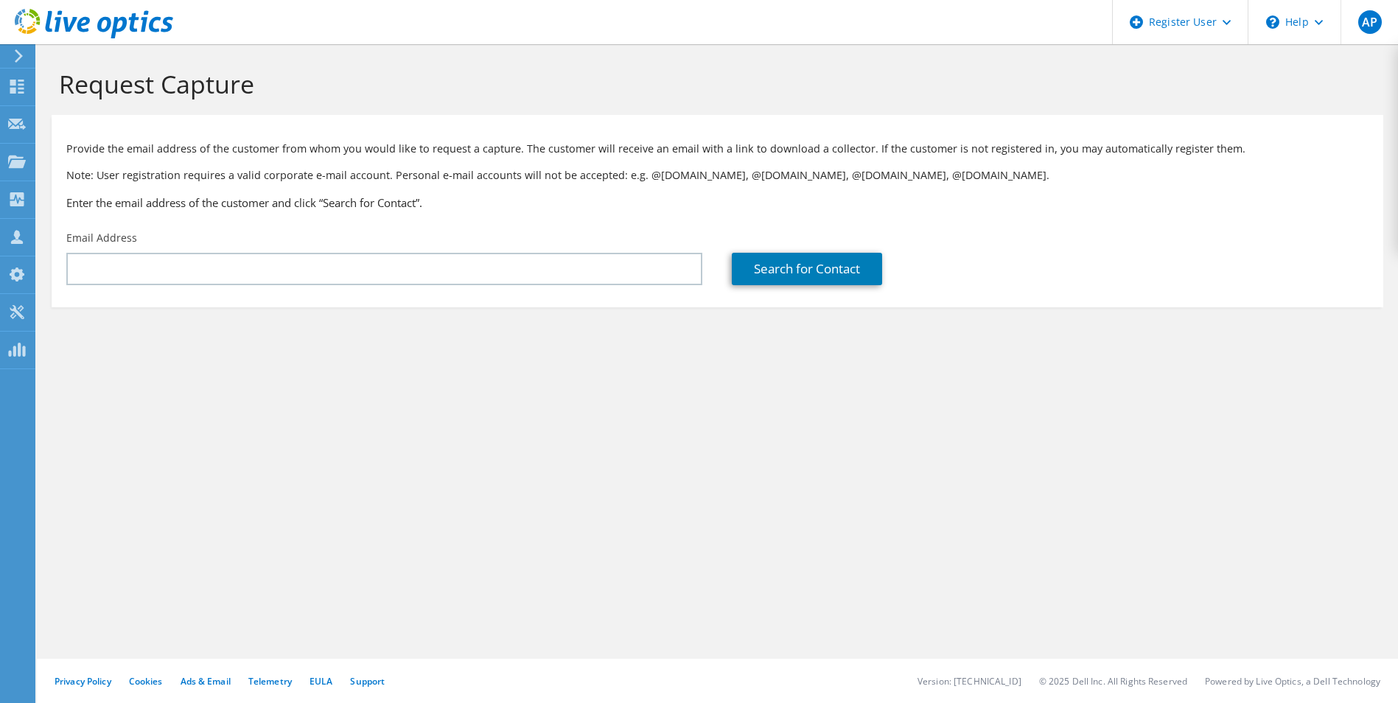  I want to click on a: Ads & Email, so click(206, 681).